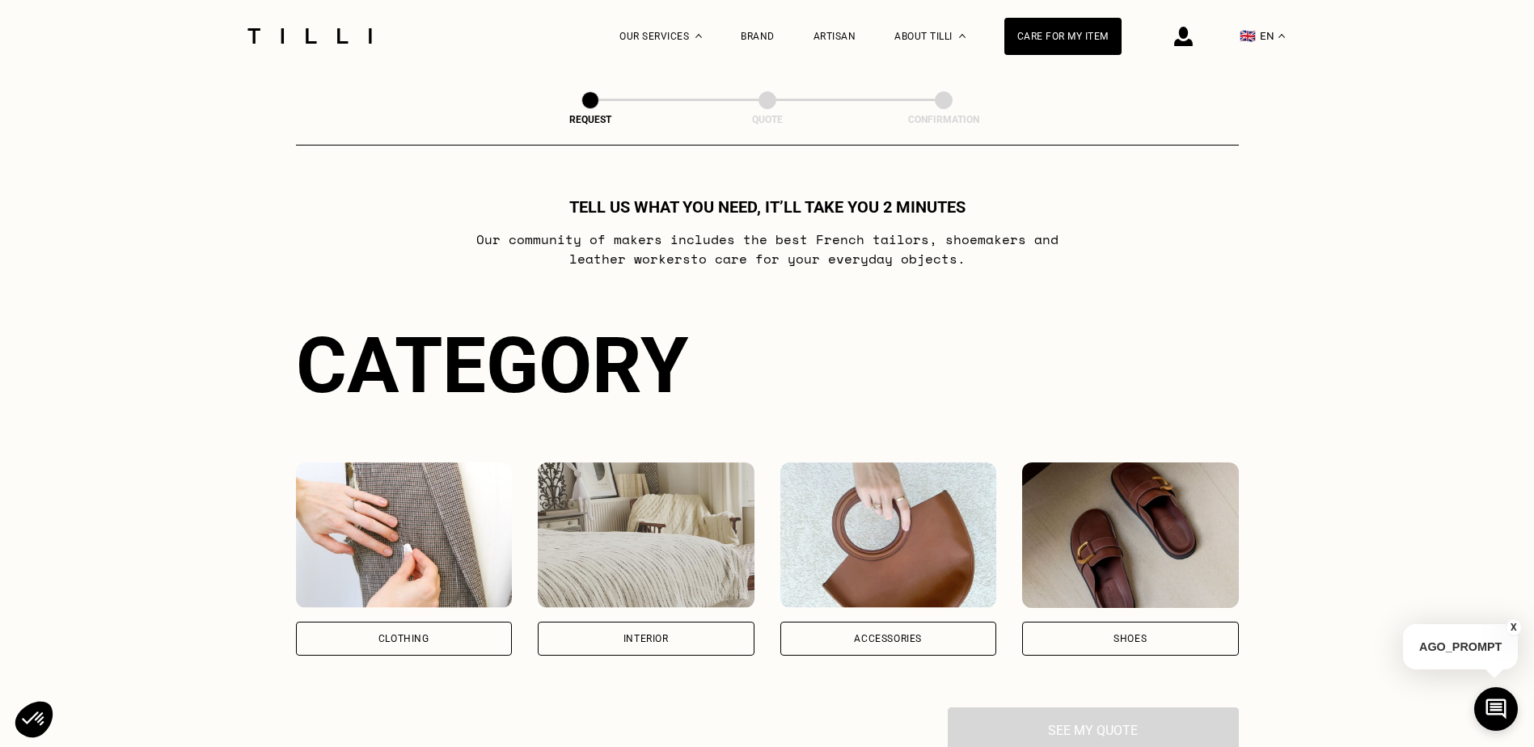 This screenshot has width=1534, height=747. I want to click on img: menu déroulant, so click(1282, 36).